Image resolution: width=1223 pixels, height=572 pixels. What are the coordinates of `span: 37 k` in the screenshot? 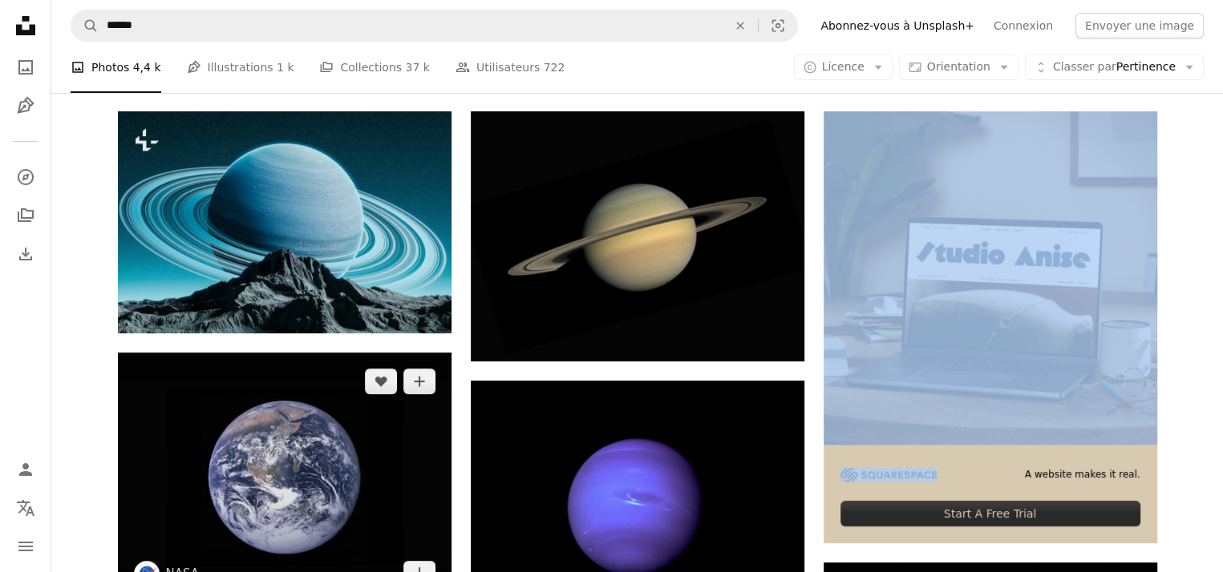 It's located at (417, 67).